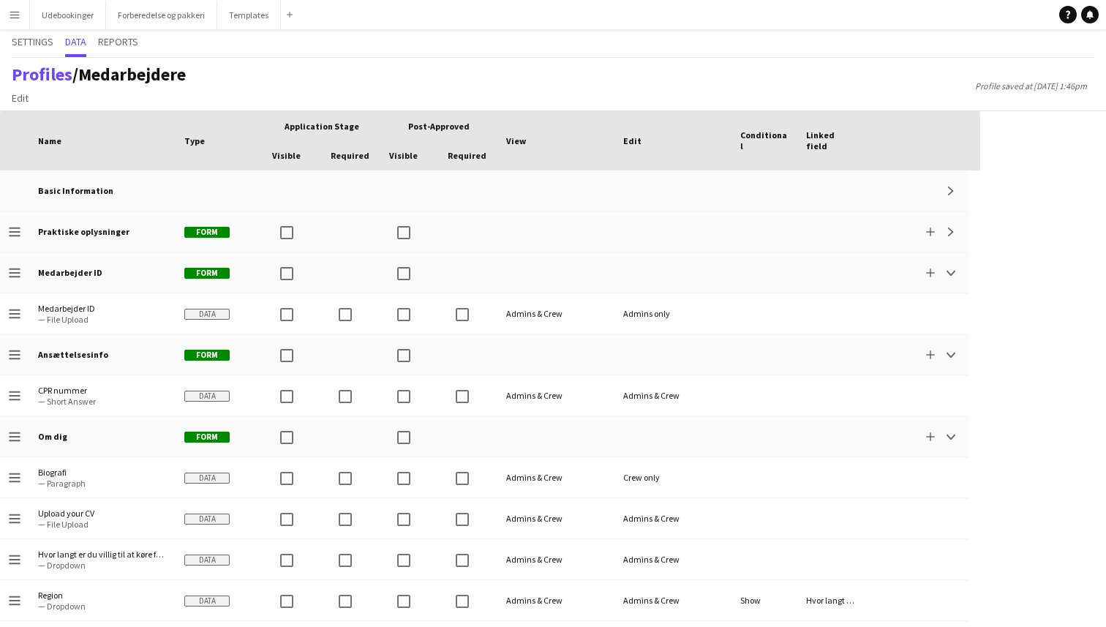 The height and width of the screenshot is (627, 1106). What do you see at coordinates (32, 42) in the screenshot?
I see `span: Settings` at bounding box center [32, 42].